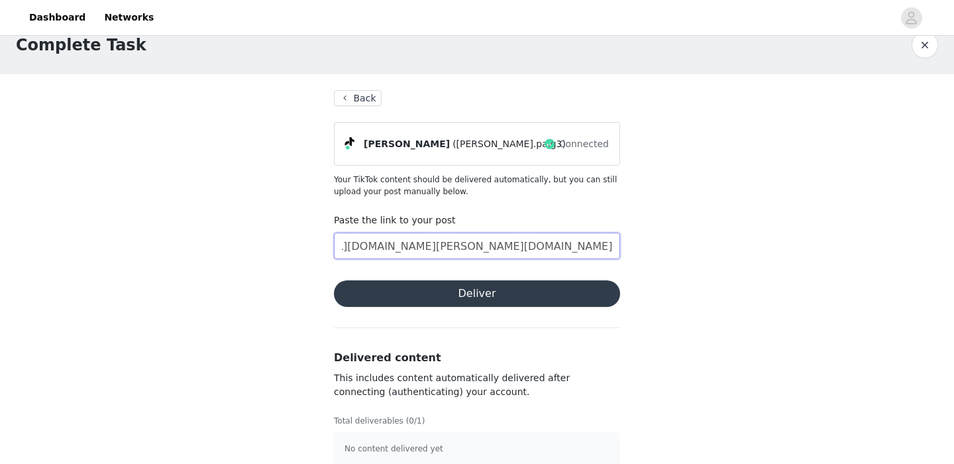  I want to click on button: Back, so click(358, 98).